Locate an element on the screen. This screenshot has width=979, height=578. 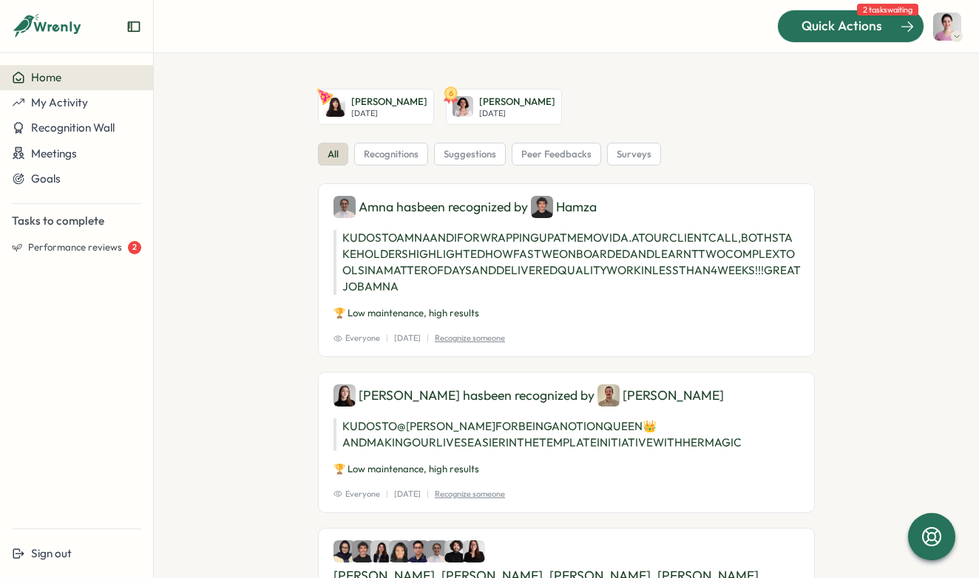
span: 2 tasks waiting is located at coordinates (887, 10).